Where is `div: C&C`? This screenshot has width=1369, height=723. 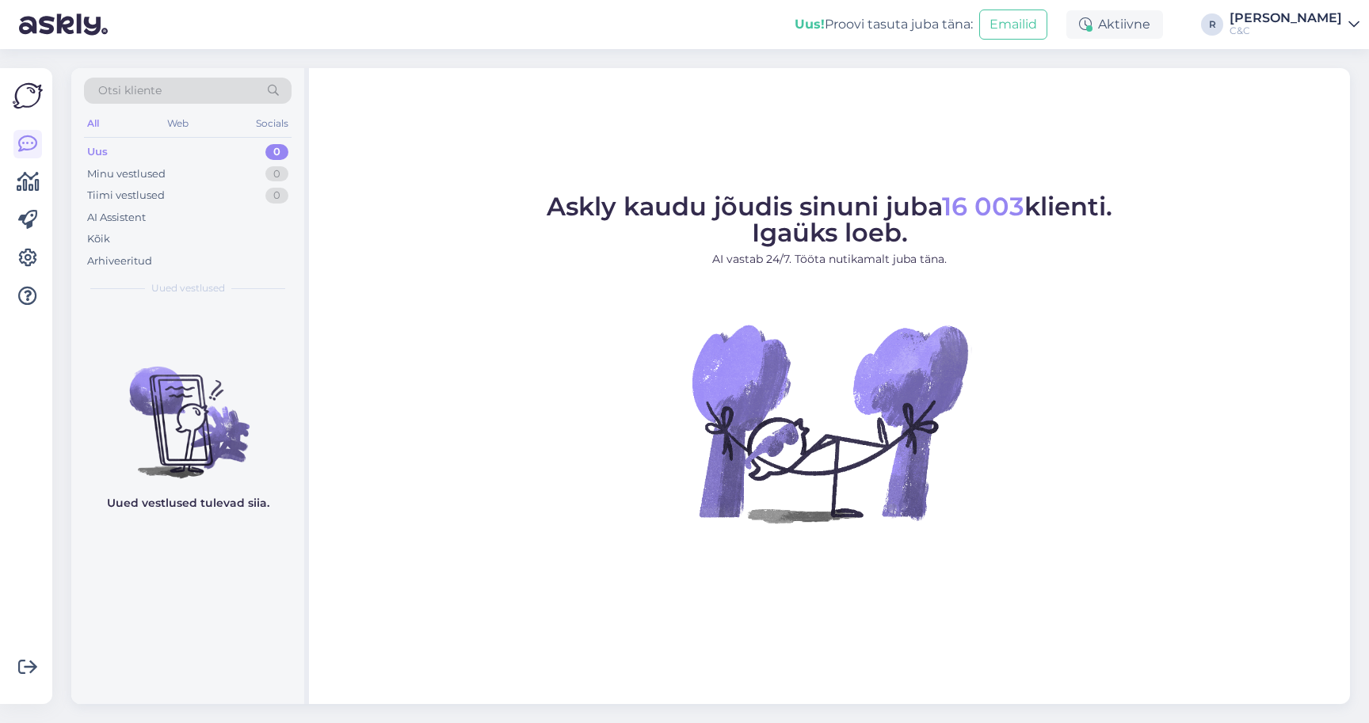 div: C&C is located at coordinates (1286, 31).